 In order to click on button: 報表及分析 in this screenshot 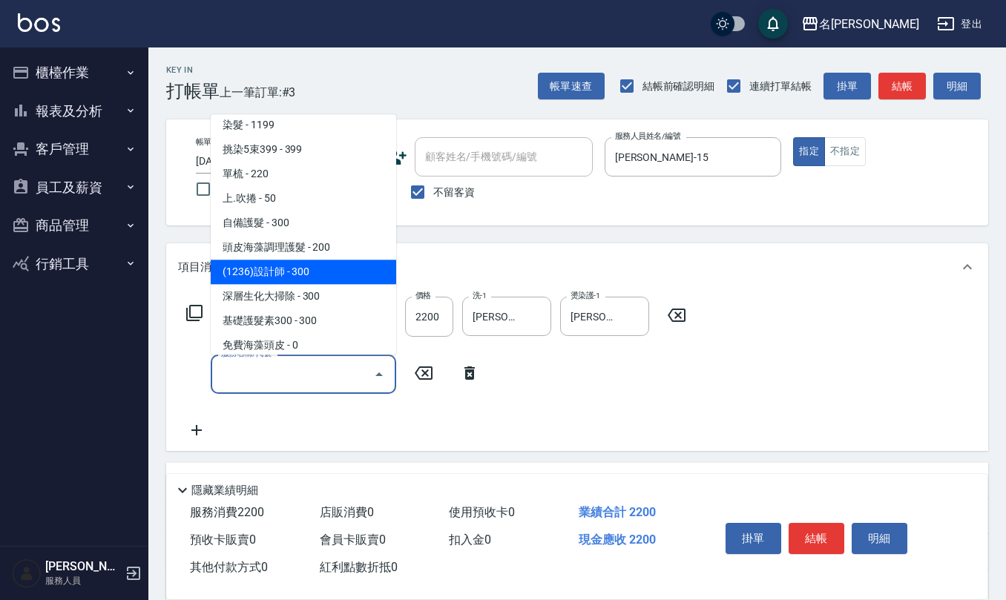, I will do `click(74, 111)`.